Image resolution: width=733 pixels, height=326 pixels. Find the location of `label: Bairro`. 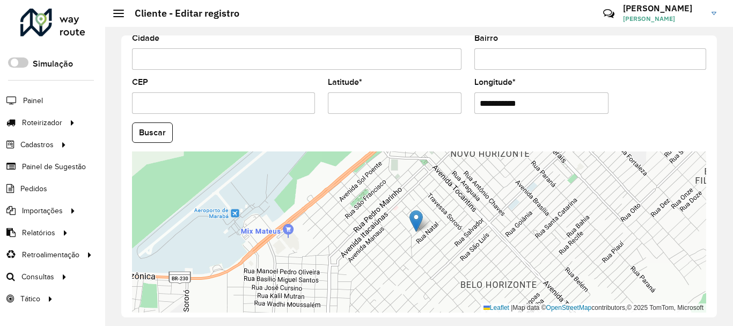

label: Bairro is located at coordinates (486, 38).